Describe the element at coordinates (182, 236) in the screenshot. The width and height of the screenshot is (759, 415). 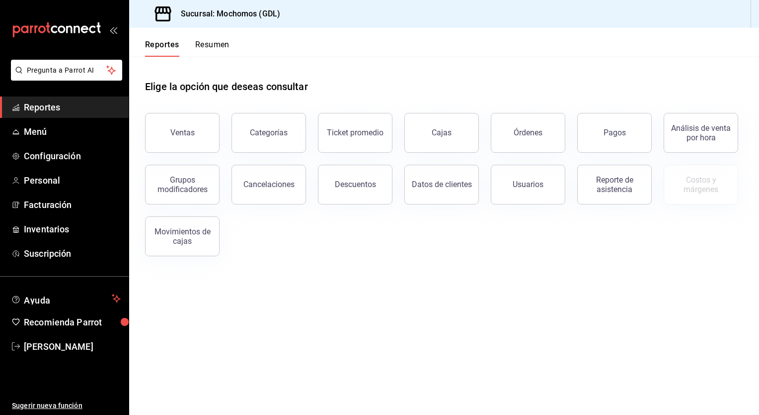
I see `button: Movimientos de cajas` at that location.